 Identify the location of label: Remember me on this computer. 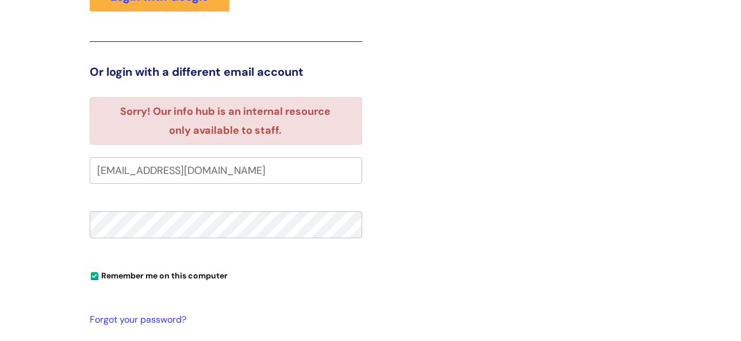
(159, 275).